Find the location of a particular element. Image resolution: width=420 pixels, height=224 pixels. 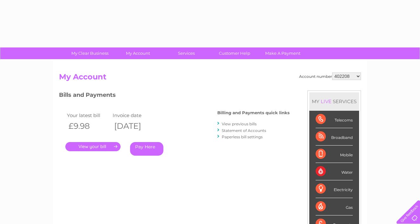

div: Gas is located at coordinates (334, 207).